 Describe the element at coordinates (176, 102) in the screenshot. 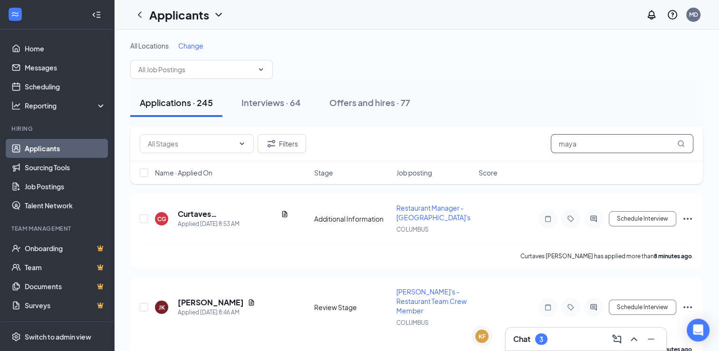

I see `div: Applications · 245` at that location.